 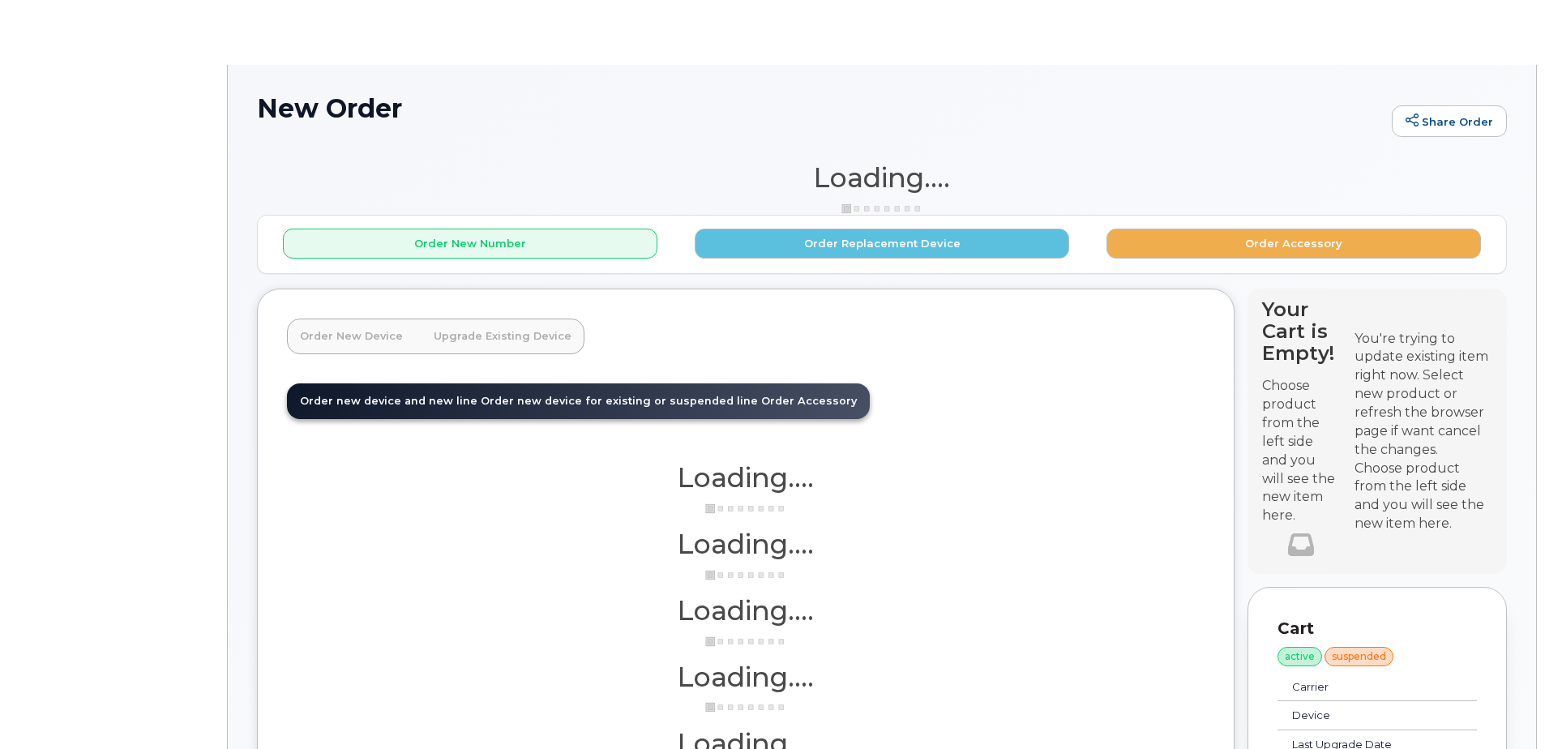 I want to click on span: Order new device for existing or suspended line, so click(x=619, y=401).